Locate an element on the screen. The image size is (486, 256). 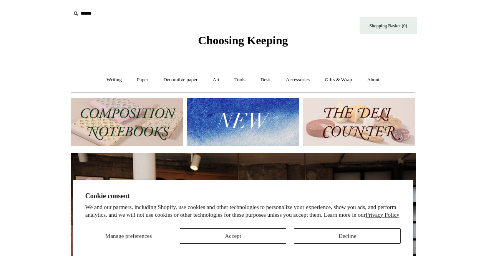
a: Privacy Policy is located at coordinates (383, 215).